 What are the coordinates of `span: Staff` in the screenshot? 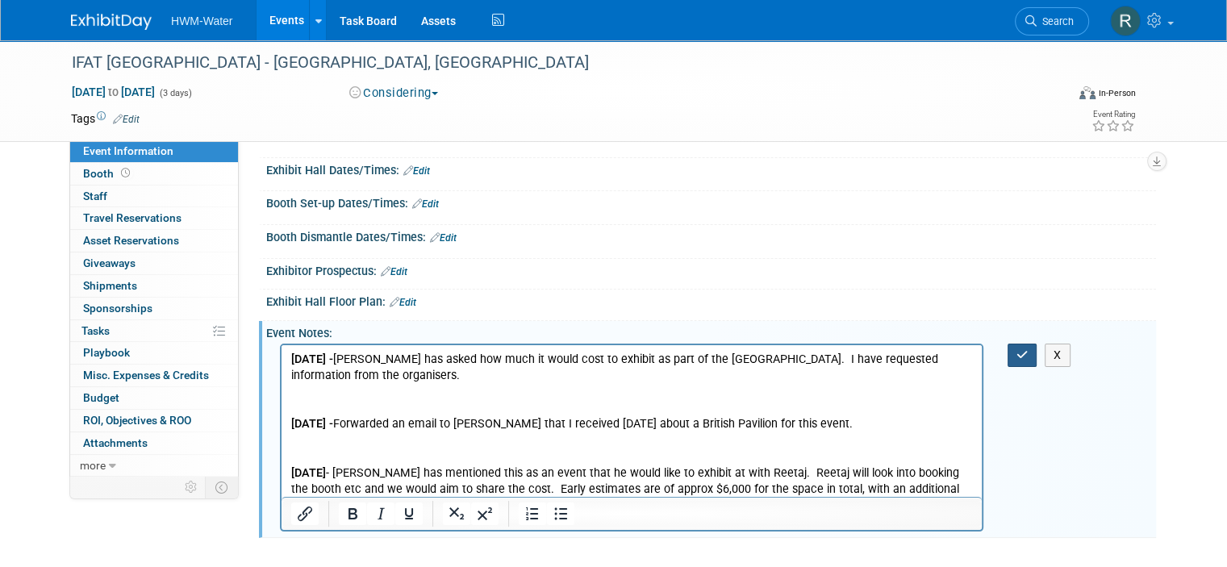 It's located at (95, 196).